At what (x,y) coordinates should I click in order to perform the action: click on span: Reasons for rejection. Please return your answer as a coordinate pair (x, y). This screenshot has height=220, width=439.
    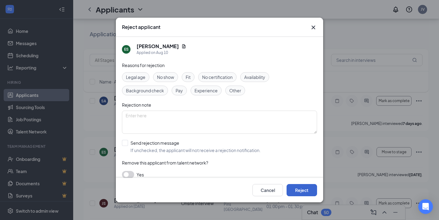
    Looking at the image, I should click on (143, 65).